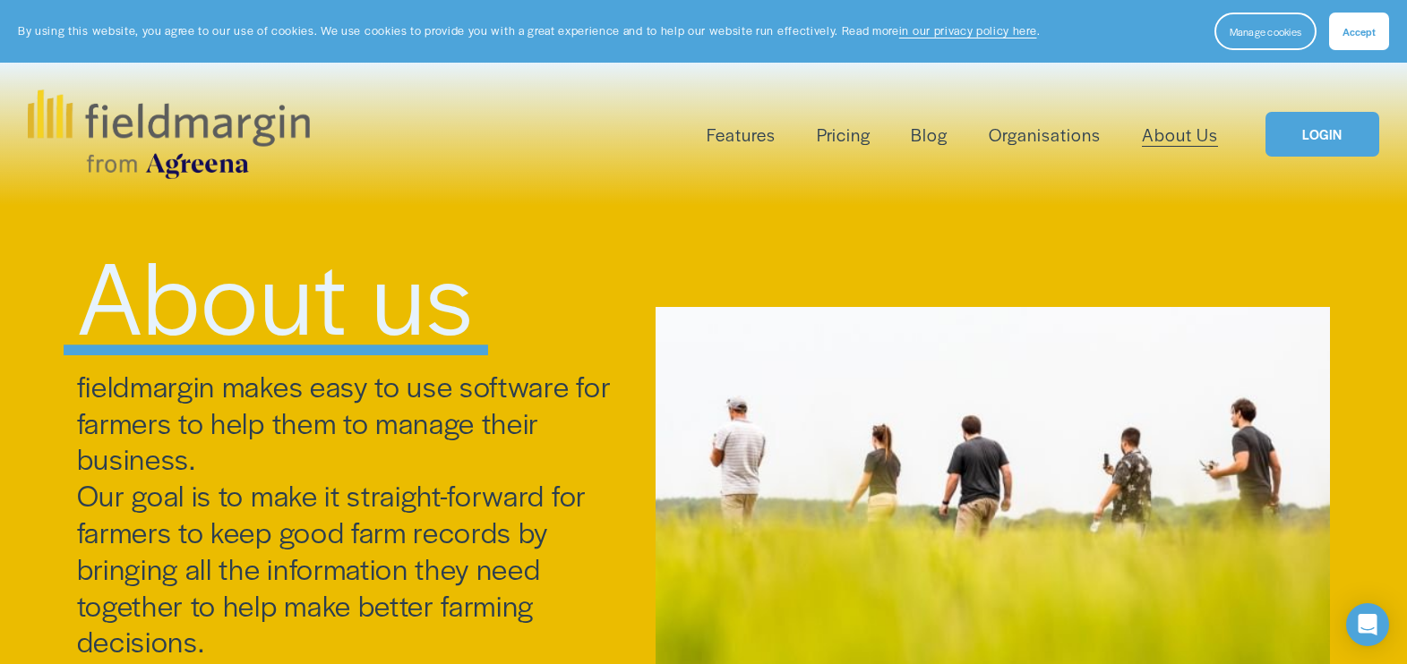 Image resolution: width=1407 pixels, height=664 pixels. Describe the element at coordinates (1367, 625) in the screenshot. I see `div: Open Intercom Messenger` at that location.